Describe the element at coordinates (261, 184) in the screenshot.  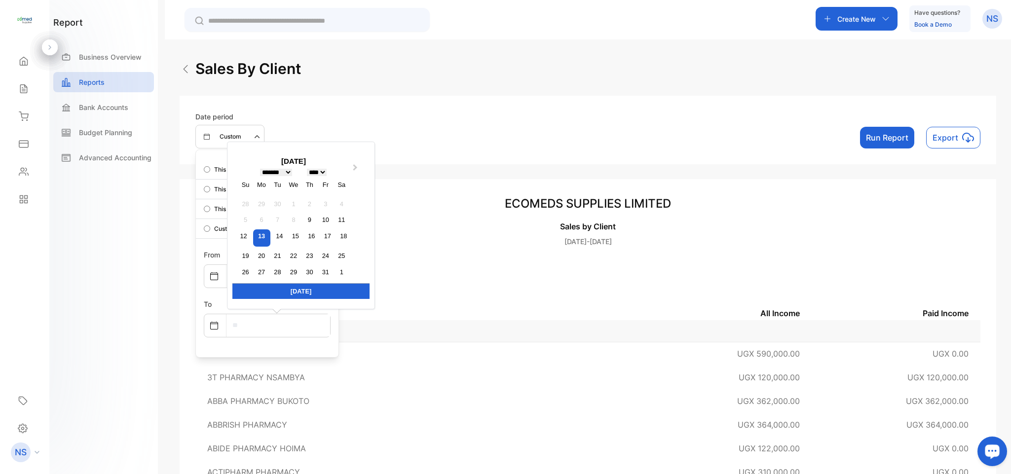
I see `div: Mo` at that location.